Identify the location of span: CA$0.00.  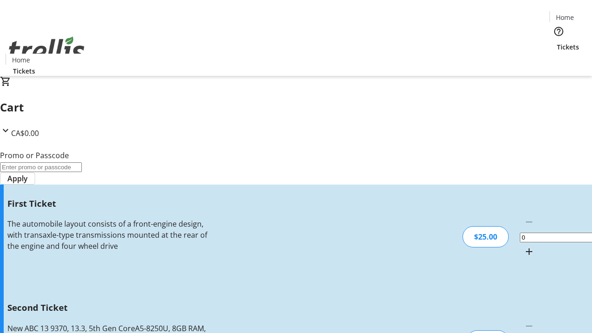
(25, 133).